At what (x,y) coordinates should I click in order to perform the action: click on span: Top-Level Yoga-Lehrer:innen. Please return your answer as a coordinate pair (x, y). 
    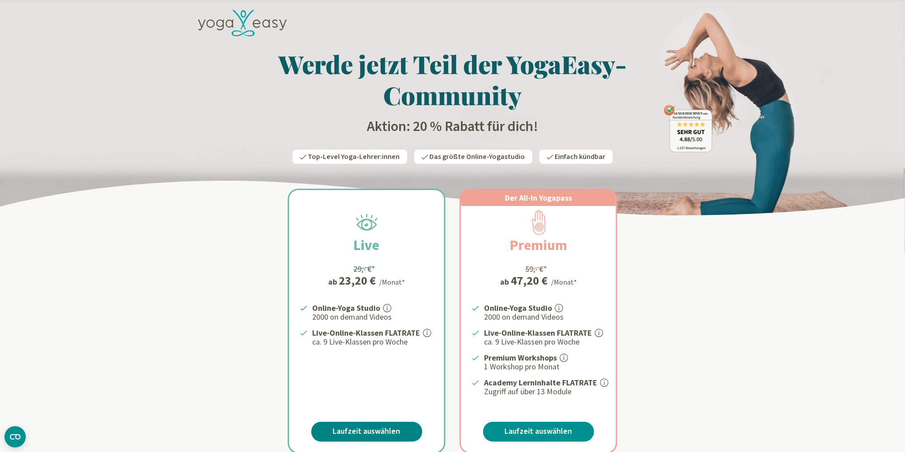
    Looking at the image, I should click on (354, 157).